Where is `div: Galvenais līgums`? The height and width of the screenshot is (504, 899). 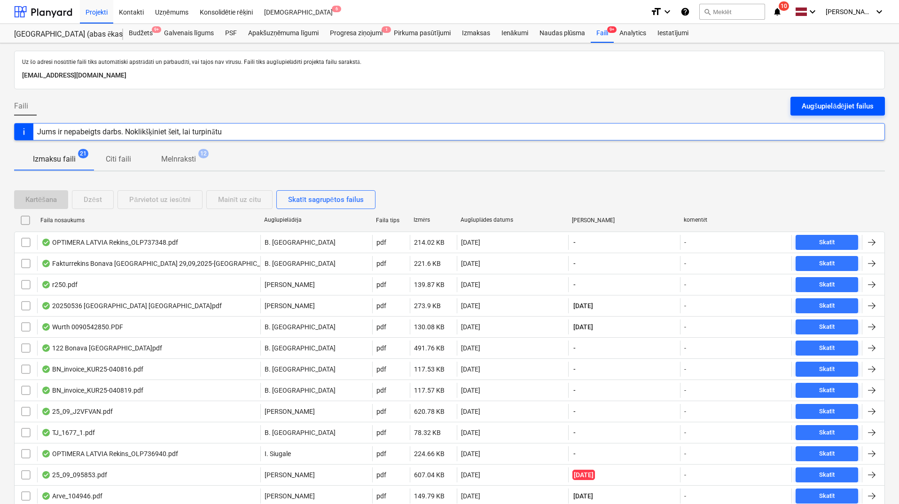
div: Galvenais līgums is located at coordinates (189, 33).